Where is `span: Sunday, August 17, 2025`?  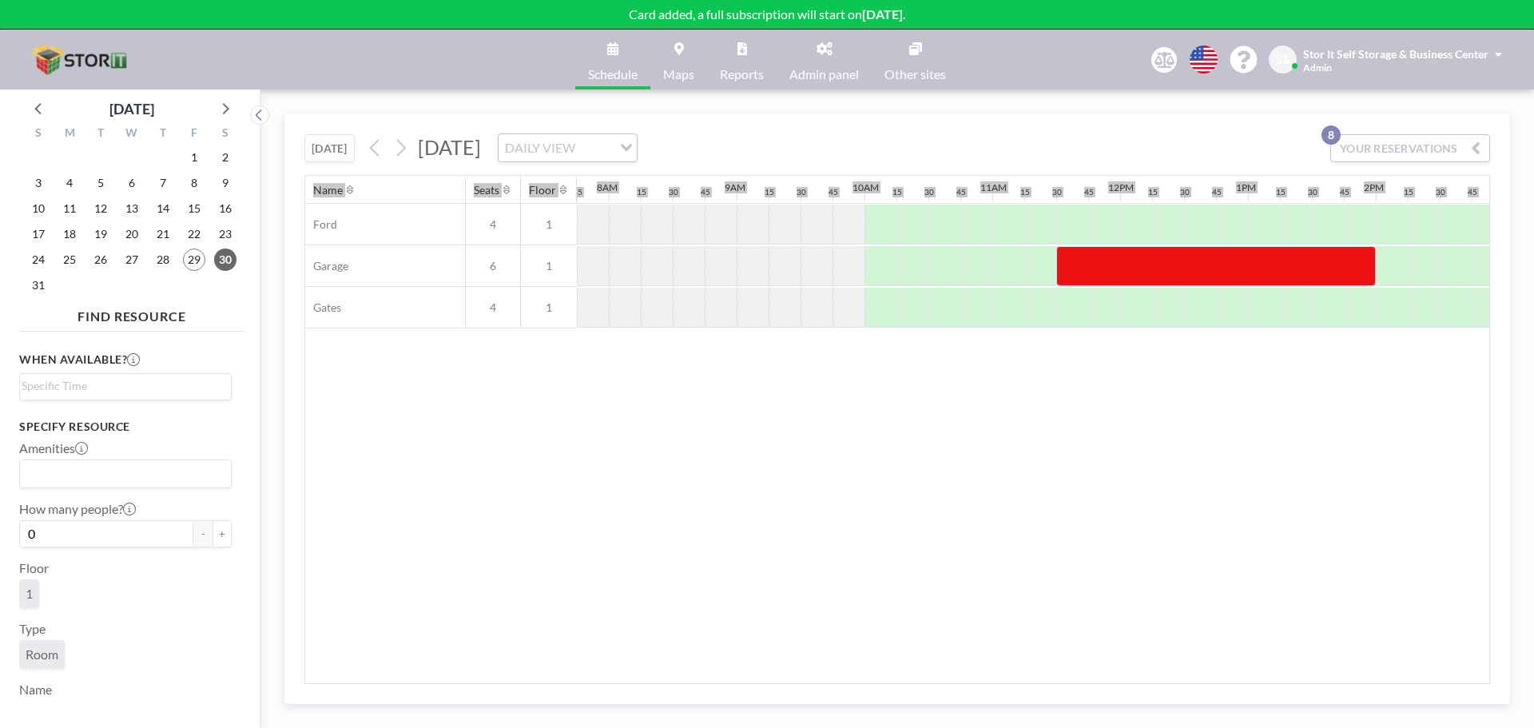
span: Sunday, August 17, 2025 is located at coordinates (38, 234).